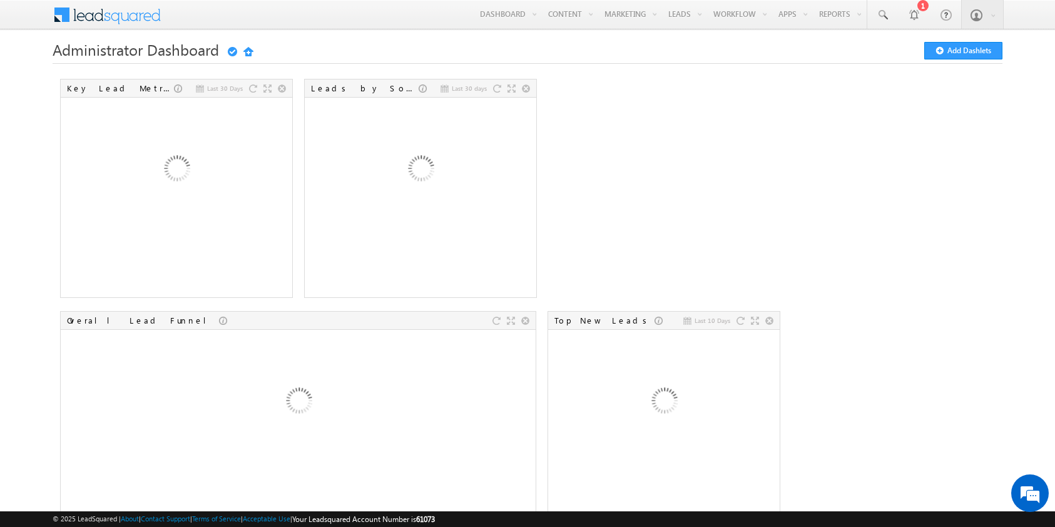  I want to click on span: 61073, so click(426, 519).